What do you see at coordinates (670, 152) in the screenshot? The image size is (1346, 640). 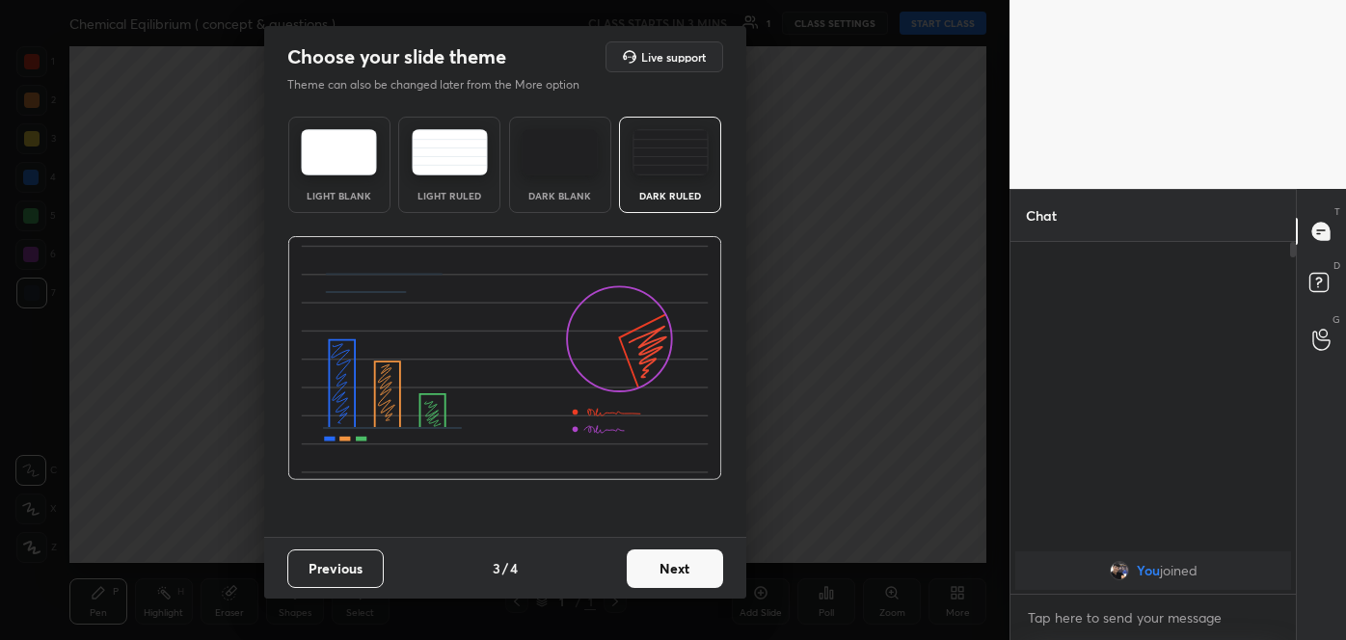 I see `img: darkRuledTheme.de295e13.svg` at bounding box center [670, 152].